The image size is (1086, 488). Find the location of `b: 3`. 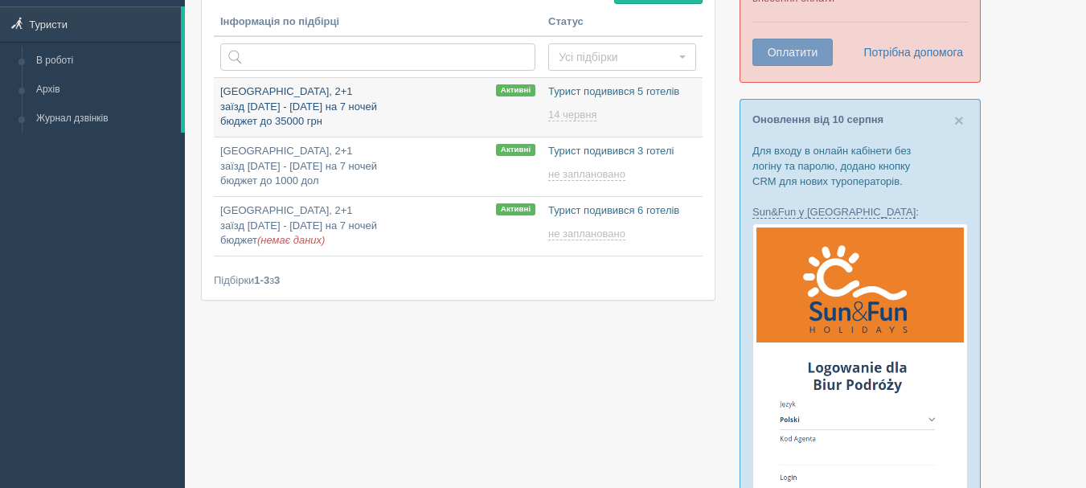

b: 3 is located at coordinates (277, 280).